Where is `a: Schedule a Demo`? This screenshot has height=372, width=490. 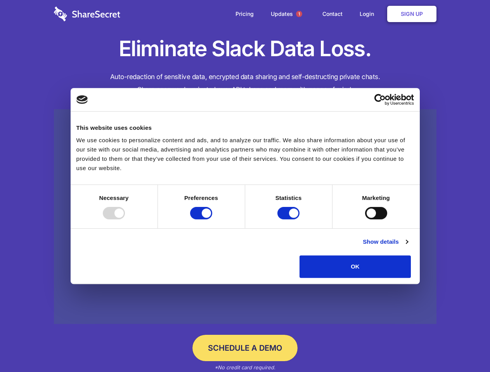 a: Schedule a Demo is located at coordinates (245, 348).